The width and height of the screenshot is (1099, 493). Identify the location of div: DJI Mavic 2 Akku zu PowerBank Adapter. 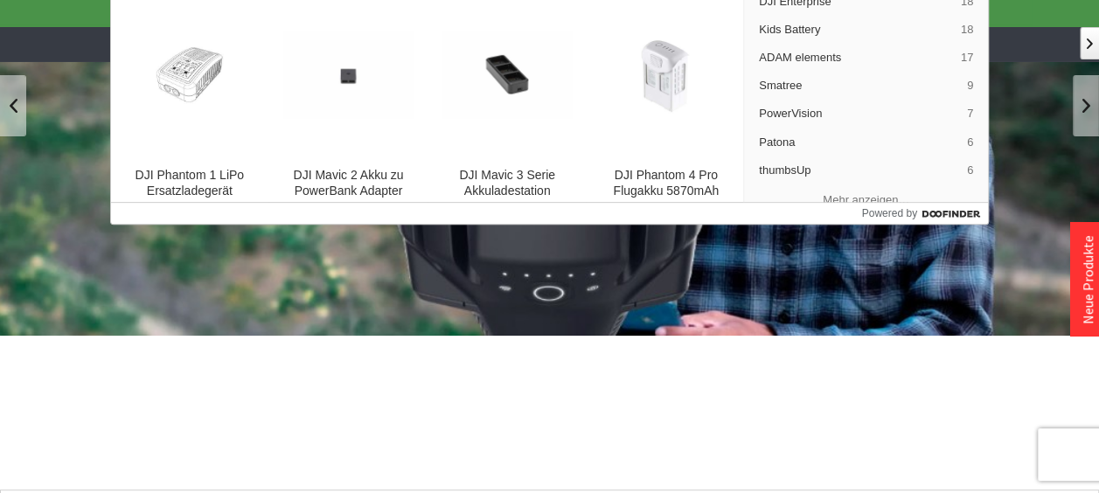
(348, 184).